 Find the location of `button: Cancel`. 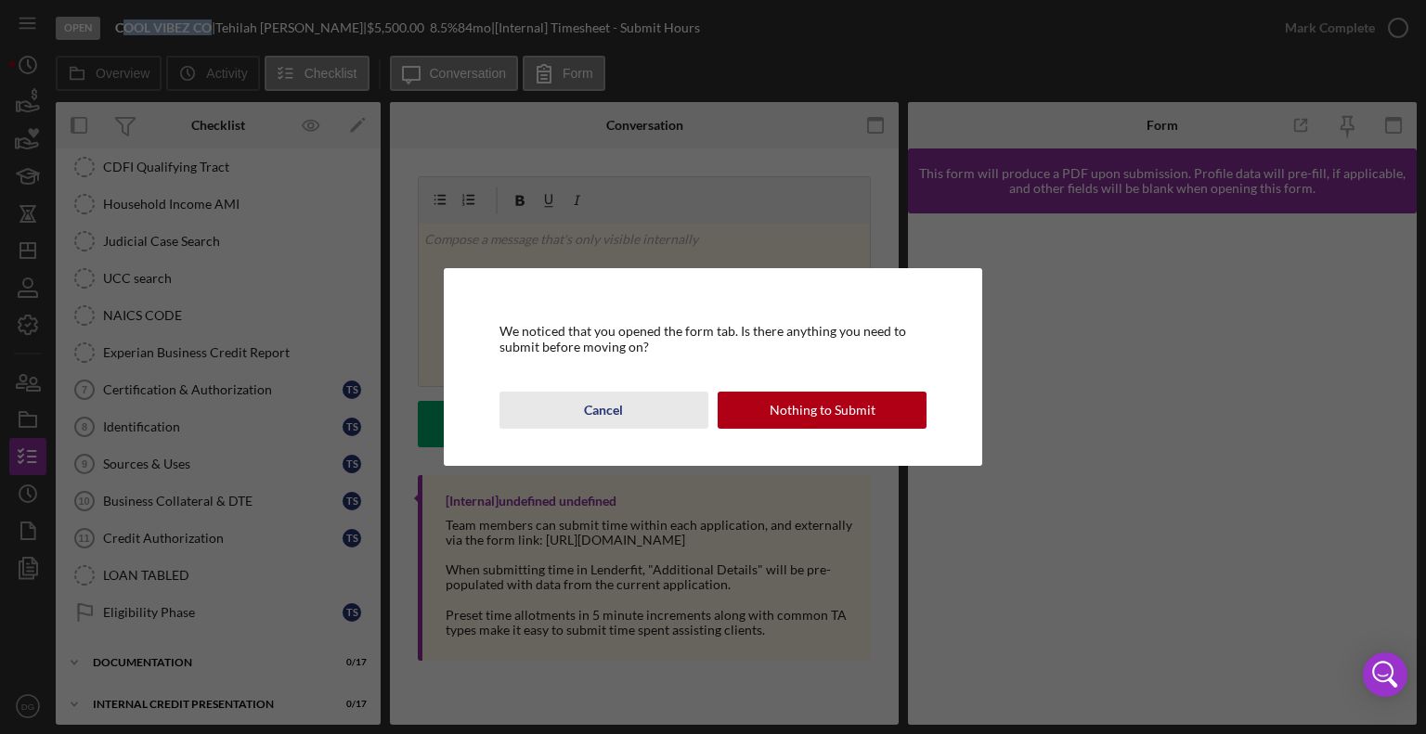

button: Cancel is located at coordinates (603, 410).